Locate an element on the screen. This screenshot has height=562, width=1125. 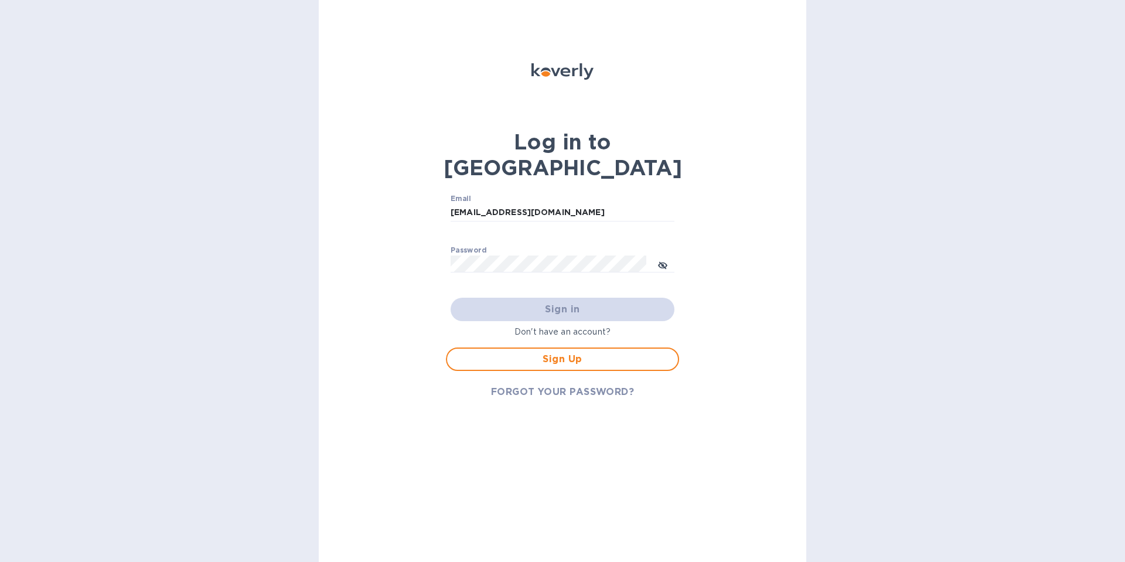
p: Don't have an account? is located at coordinates (562, 332).